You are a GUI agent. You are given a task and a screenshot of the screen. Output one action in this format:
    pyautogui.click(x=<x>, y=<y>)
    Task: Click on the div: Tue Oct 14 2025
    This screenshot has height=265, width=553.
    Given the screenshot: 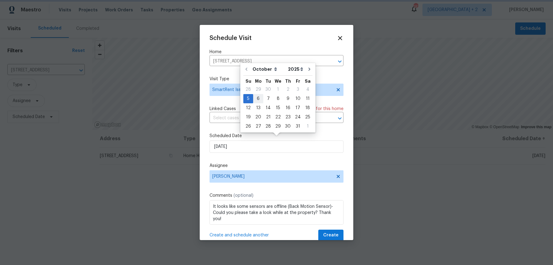 What is the action you would take?
    pyautogui.click(x=268, y=108)
    